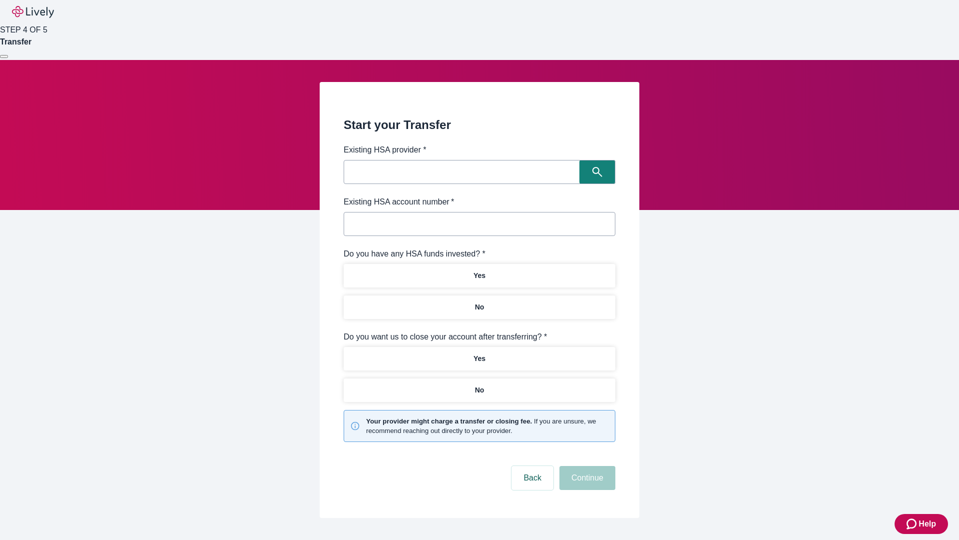 Image resolution: width=959 pixels, height=540 pixels. I want to click on strong: Your provider might charge a transfer or closing fee., so click(449, 421).